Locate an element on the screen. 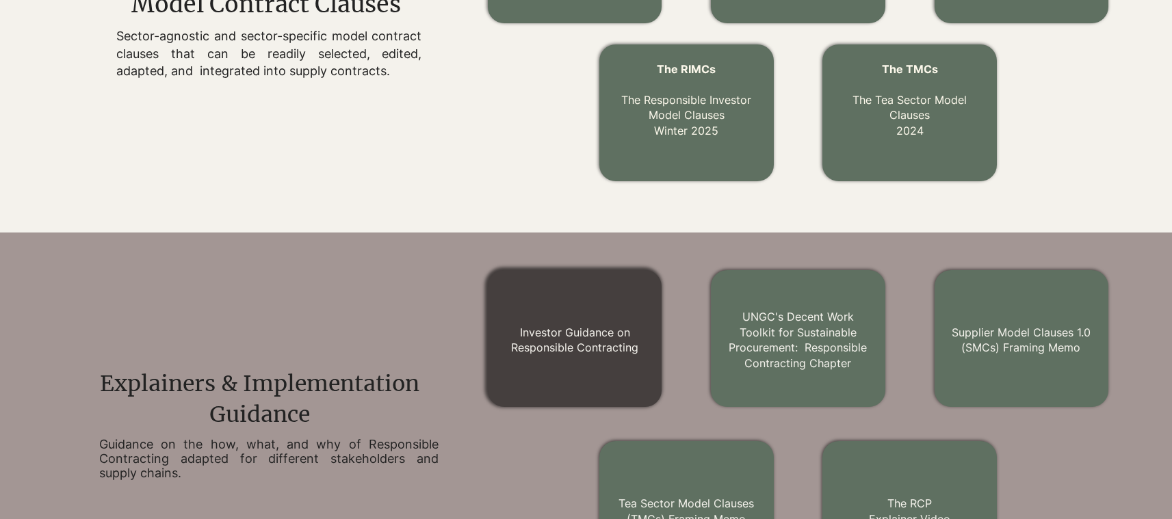  a: UNGC's Decent Work Toolkit for Sustainable Procurement: Responsible Contracting Chapter is located at coordinates (797, 339).